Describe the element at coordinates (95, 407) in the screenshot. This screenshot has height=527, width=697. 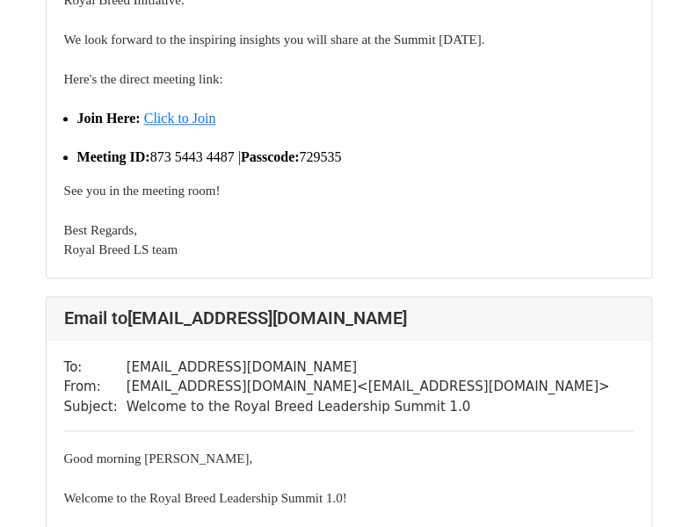
I see `td: Subject:` at that location.